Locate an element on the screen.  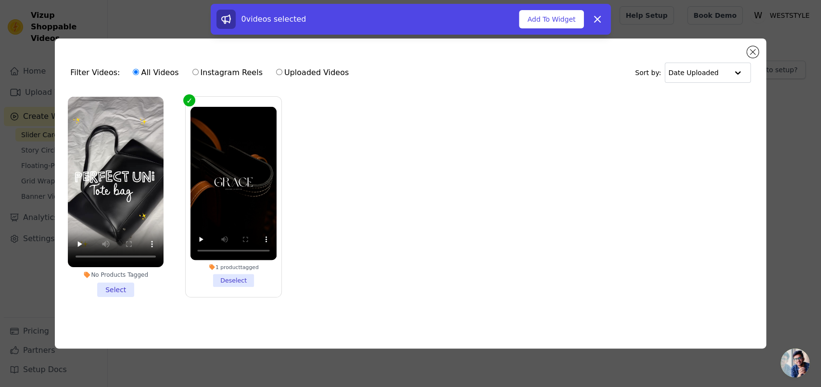
label: Instagram Reels is located at coordinates (227, 73).